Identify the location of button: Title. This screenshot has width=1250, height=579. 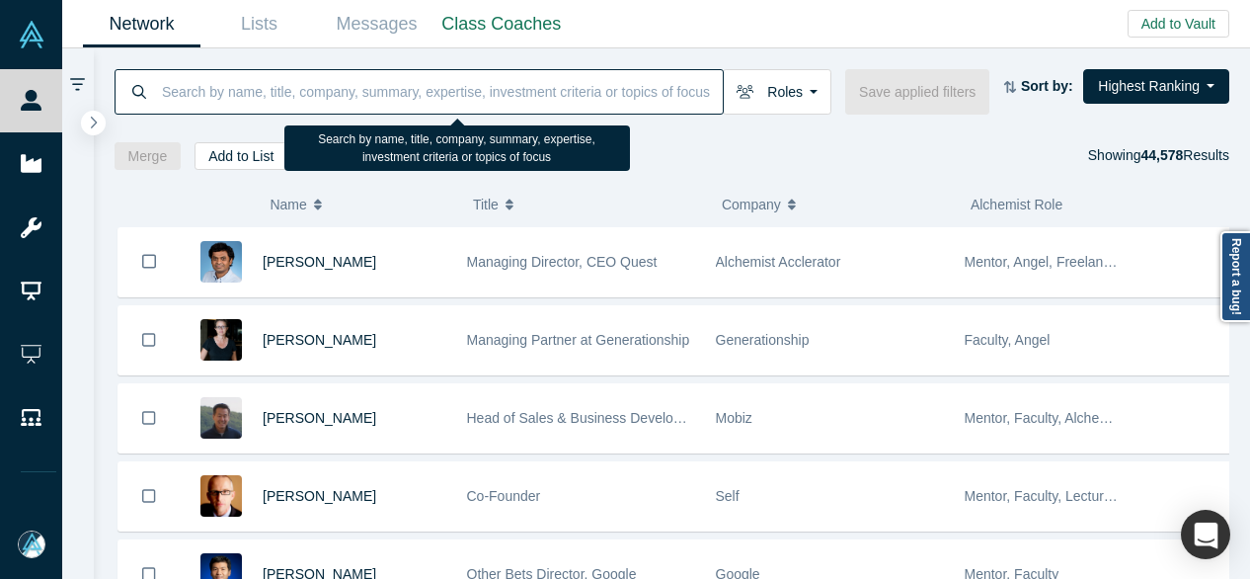
(587, 204).